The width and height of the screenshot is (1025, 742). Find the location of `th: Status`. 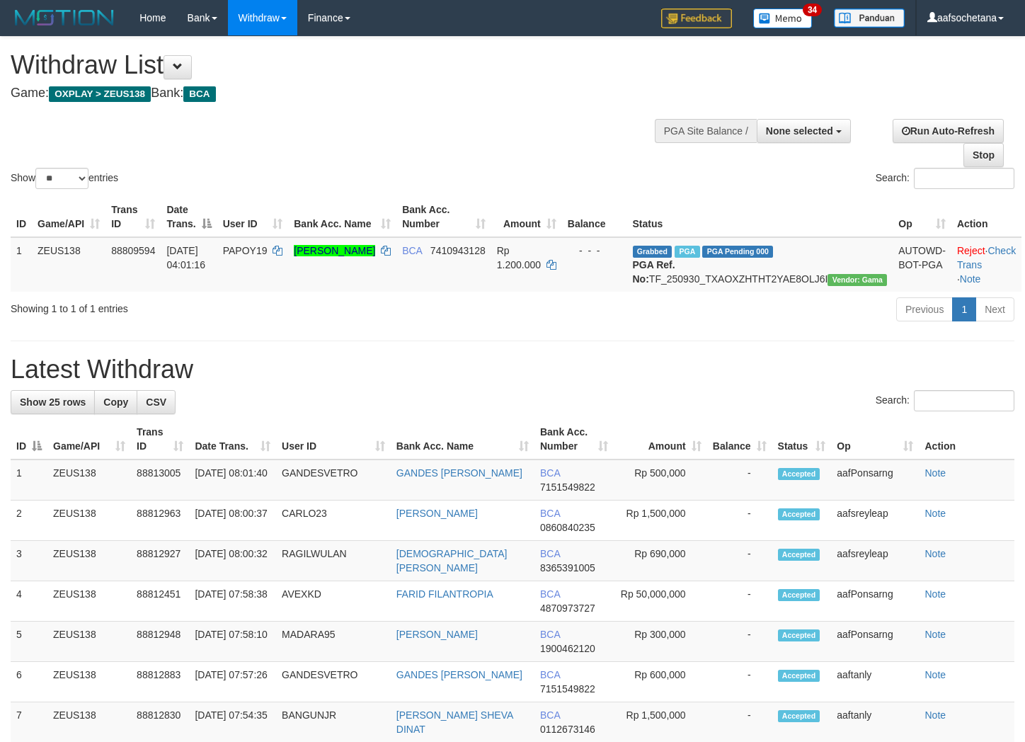

th: Status is located at coordinates (760, 217).